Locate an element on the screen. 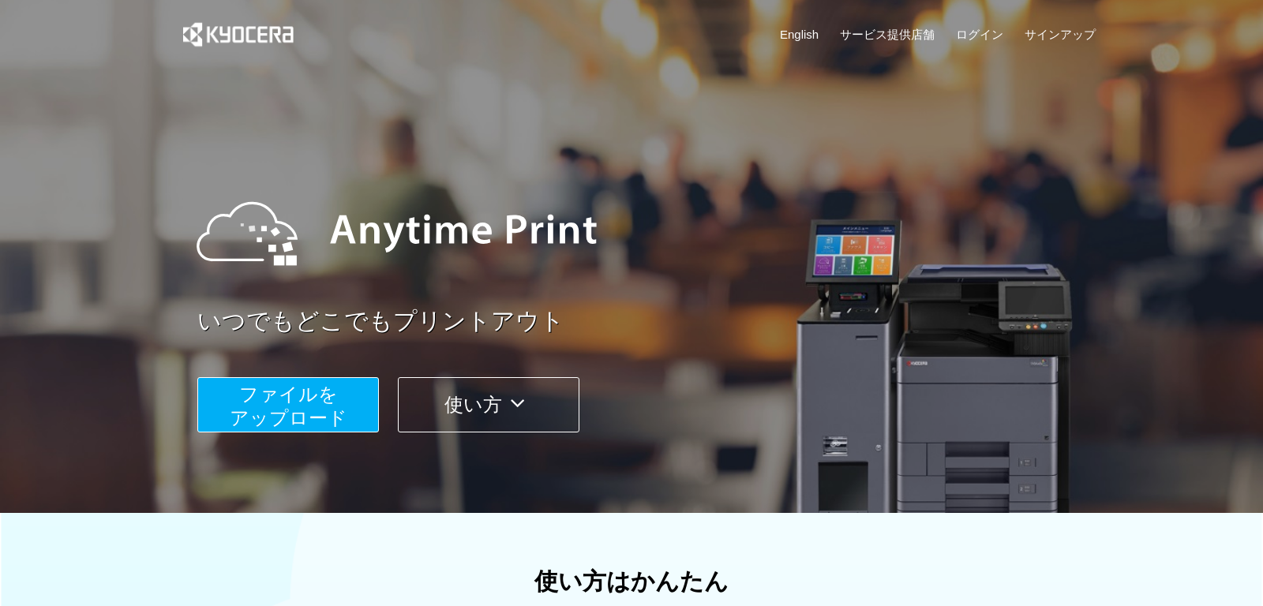 The height and width of the screenshot is (606, 1263). a: サービス提供店舗 is located at coordinates (887, 34).